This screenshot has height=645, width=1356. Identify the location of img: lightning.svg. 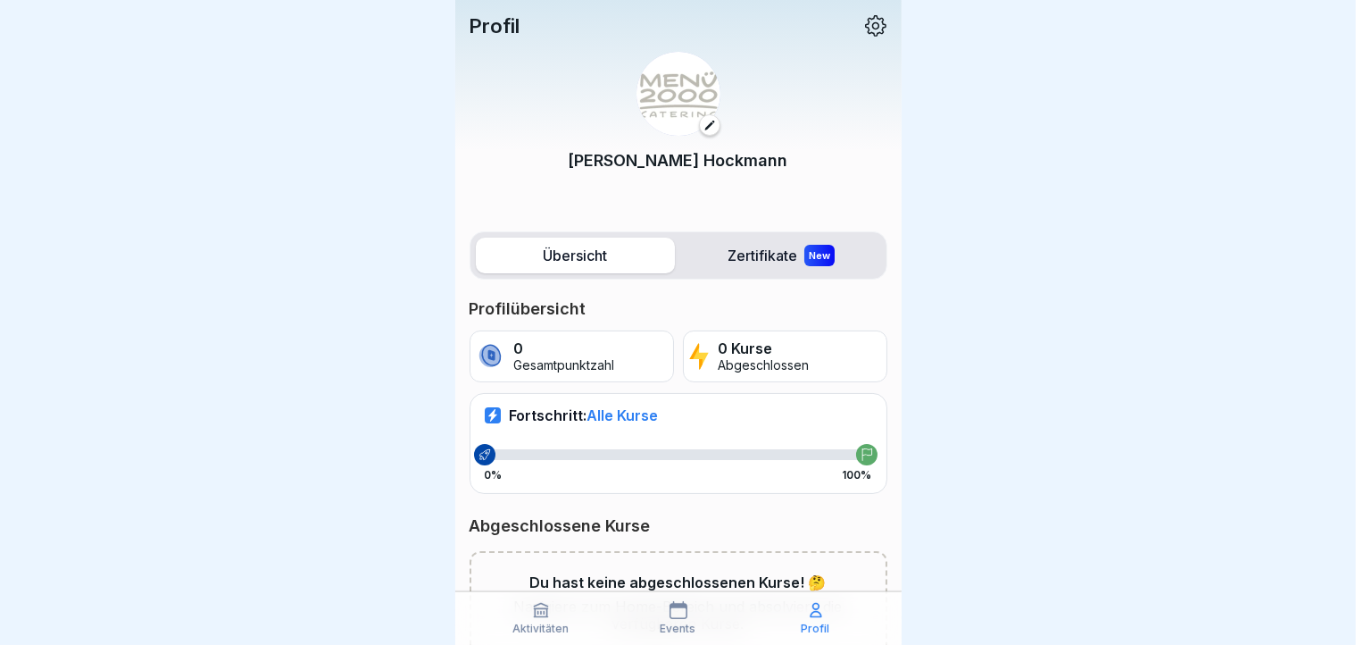
(699, 356).